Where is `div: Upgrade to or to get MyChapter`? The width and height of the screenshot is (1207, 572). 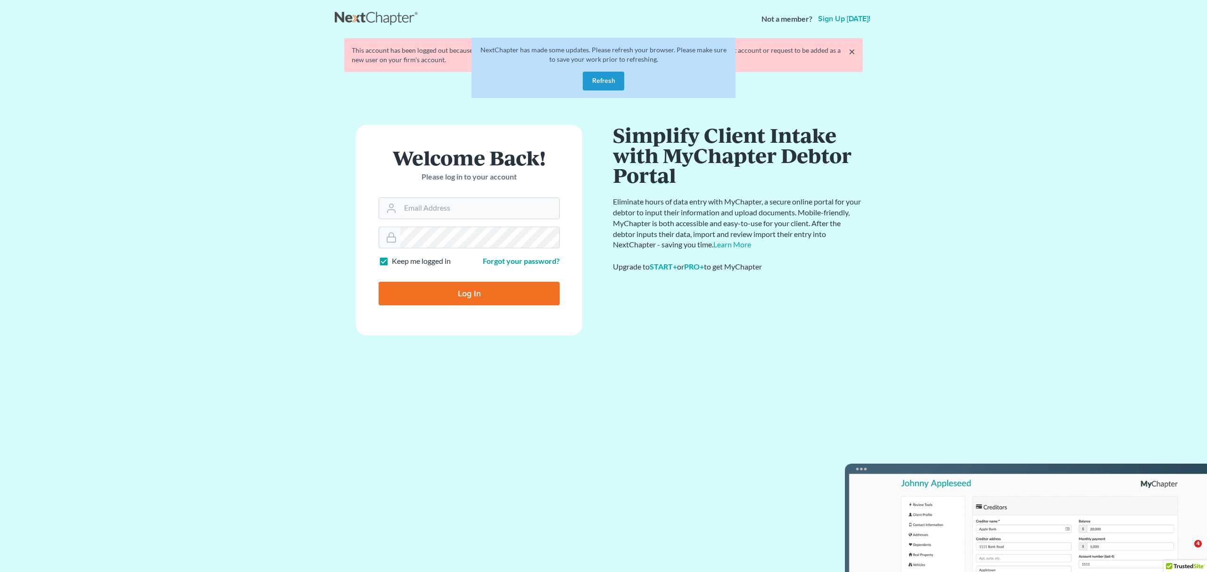
div: Upgrade to or to get MyChapter is located at coordinates (738, 267).